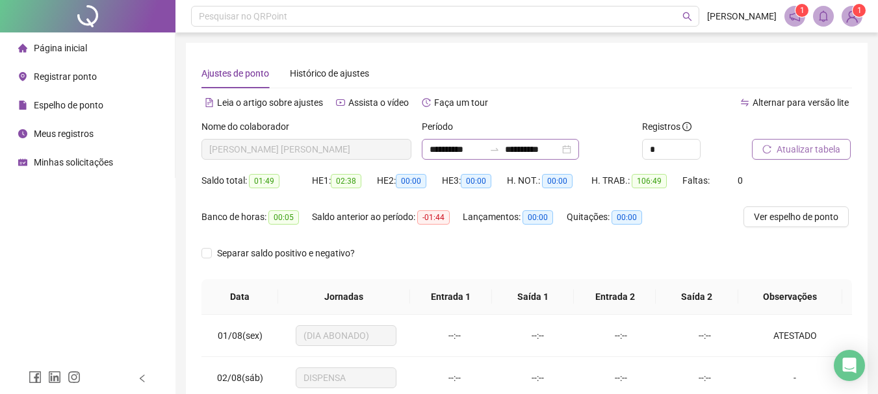  Describe the element at coordinates (23, 105) in the screenshot. I see `span: file` at that location.